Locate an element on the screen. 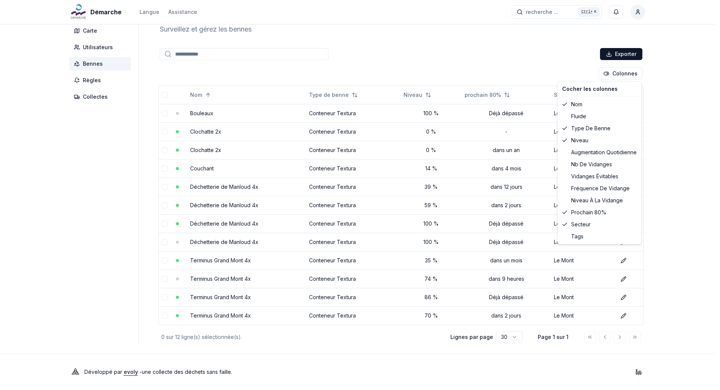  div: Type de benne is located at coordinates (599, 128).